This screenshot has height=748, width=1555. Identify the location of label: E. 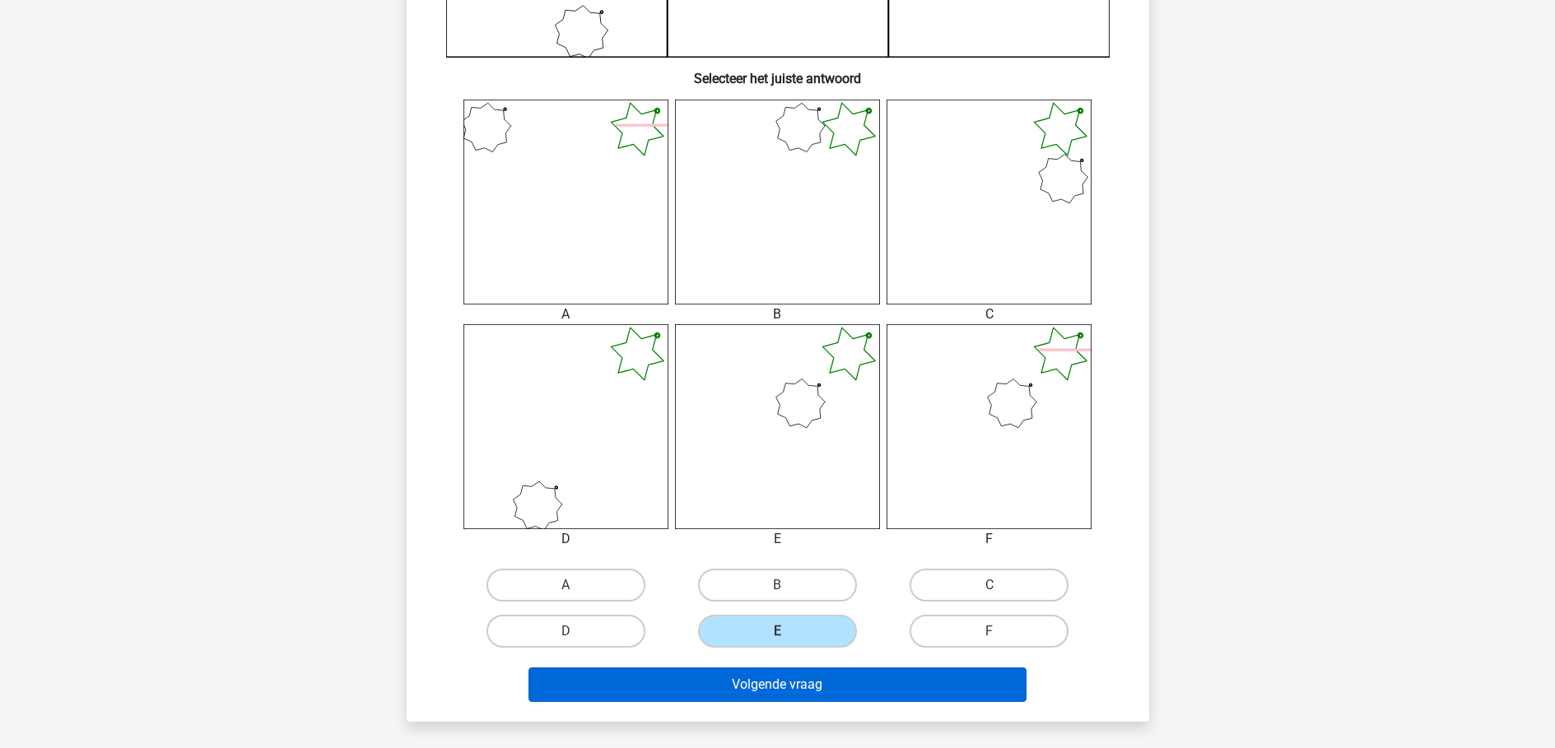
(777, 631).